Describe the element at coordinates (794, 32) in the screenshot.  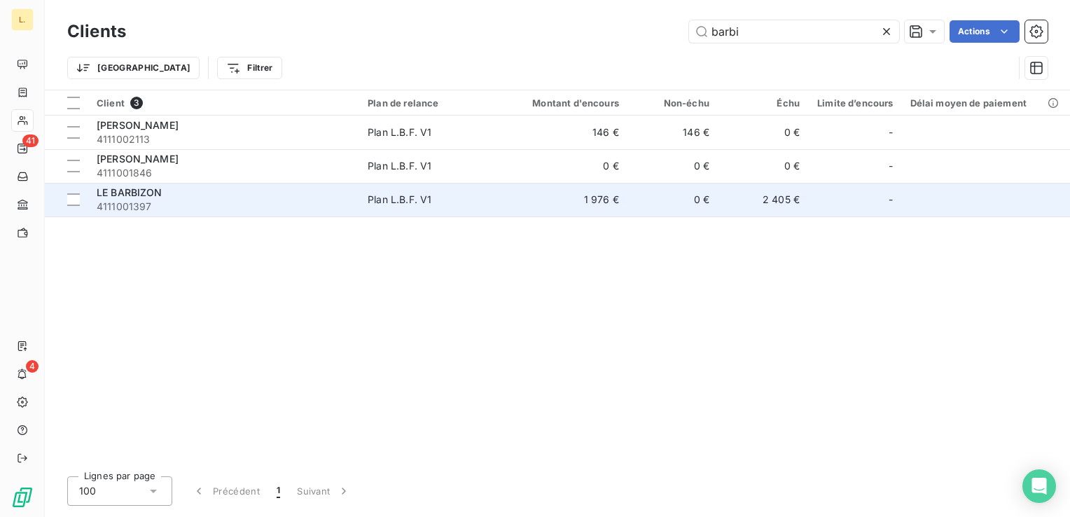
I see `input: Rechercher` at that location.